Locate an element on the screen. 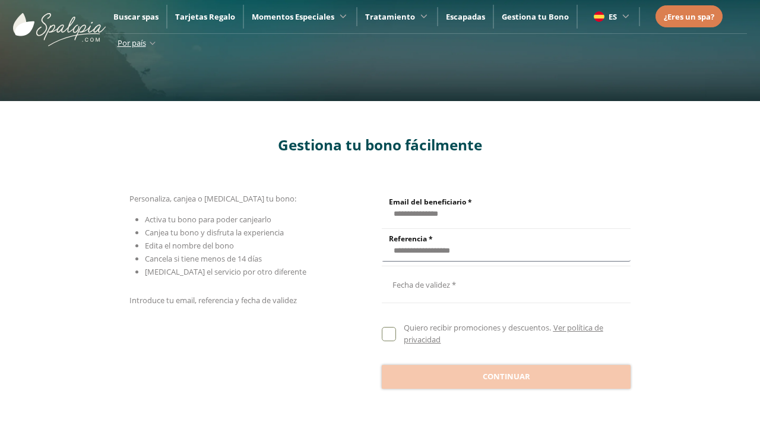  a: Ver política de privacidad is located at coordinates (503, 333).